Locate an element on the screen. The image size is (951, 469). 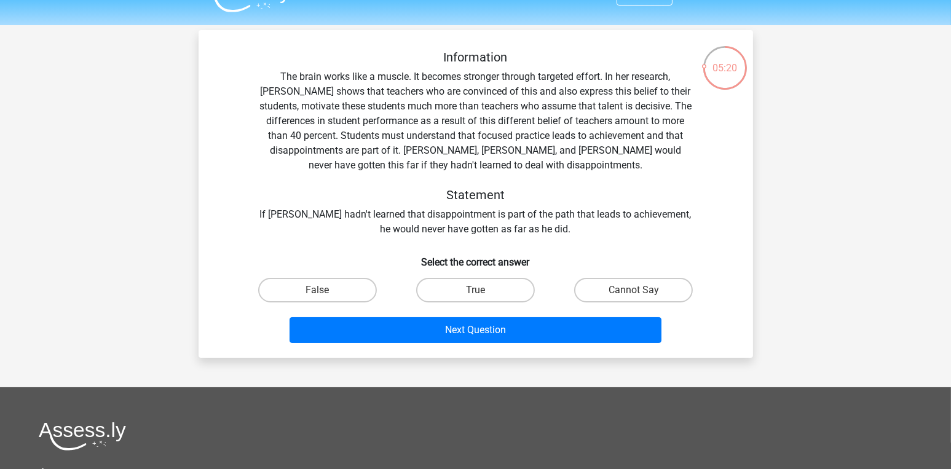
h5: Statement is located at coordinates (476, 195).